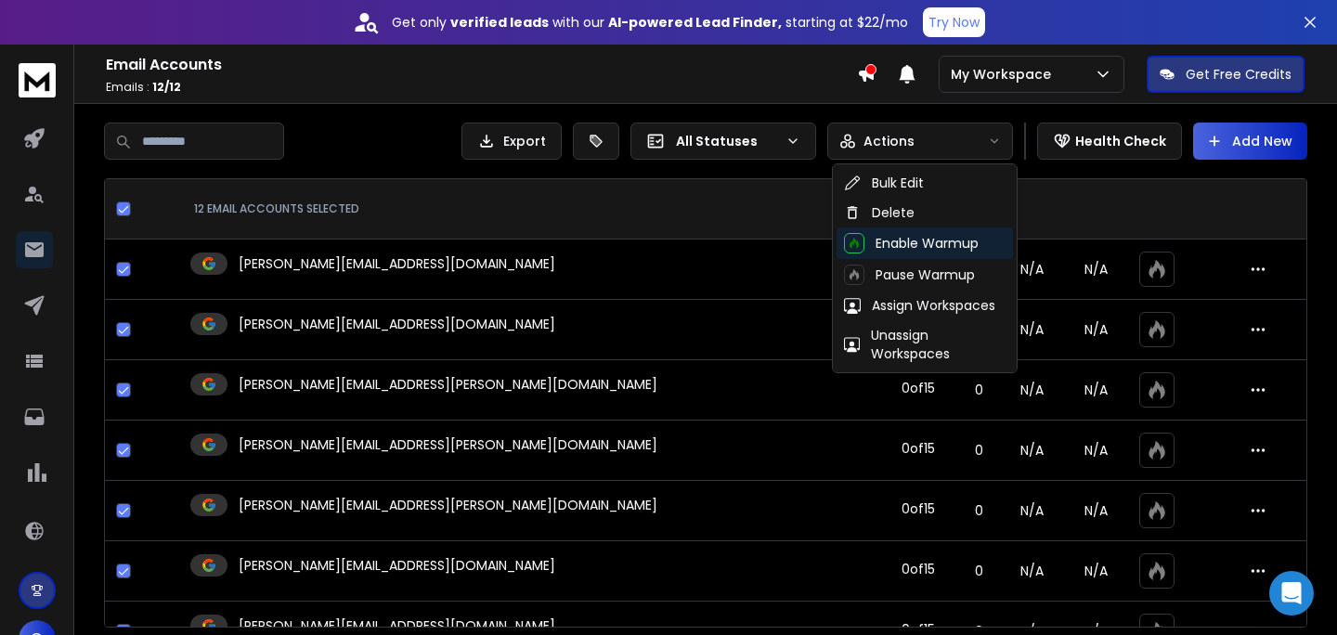 Image resolution: width=1337 pixels, height=635 pixels. Describe the element at coordinates (1109, 141) in the screenshot. I see `button: Health Check` at that location.